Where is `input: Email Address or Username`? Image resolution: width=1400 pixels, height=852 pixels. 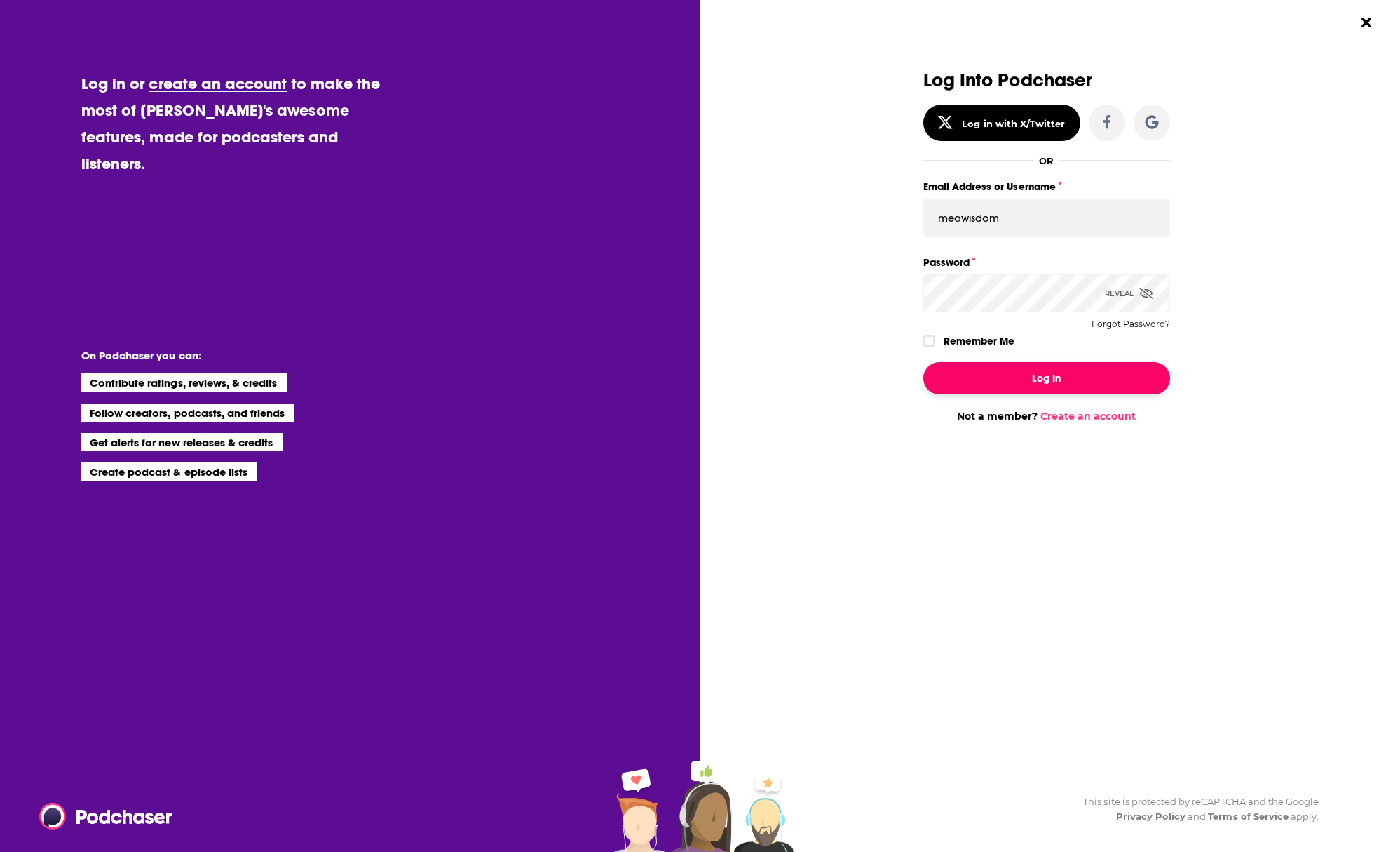 input: Email Address or Username is located at coordinates (1047, 218).